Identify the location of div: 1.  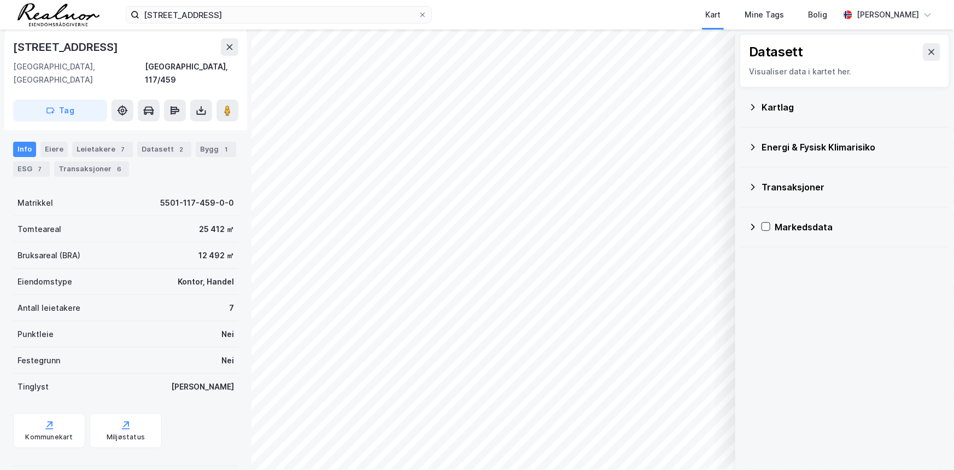
(226, 149).